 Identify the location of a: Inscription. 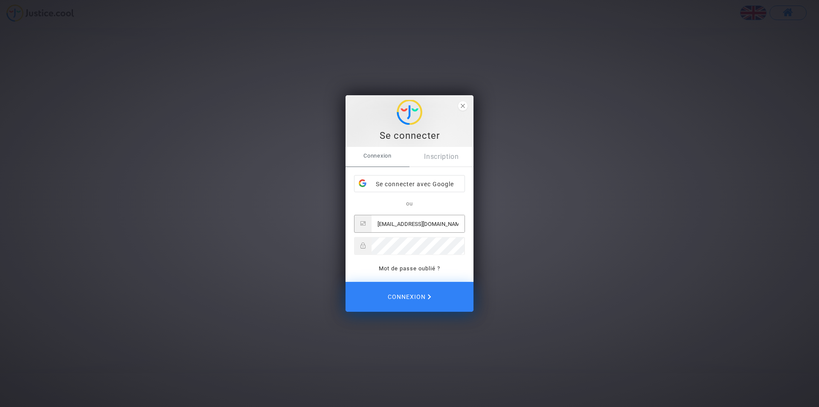
(442, 157).